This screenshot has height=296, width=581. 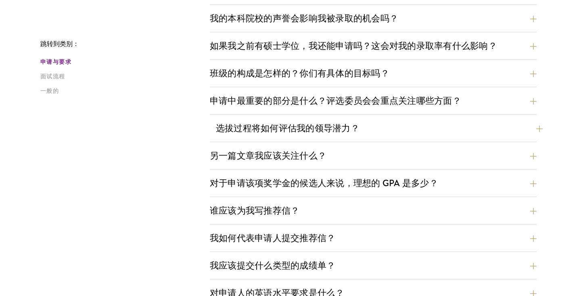 I want to click on a: 面试流程, so click(x=123, y=76).